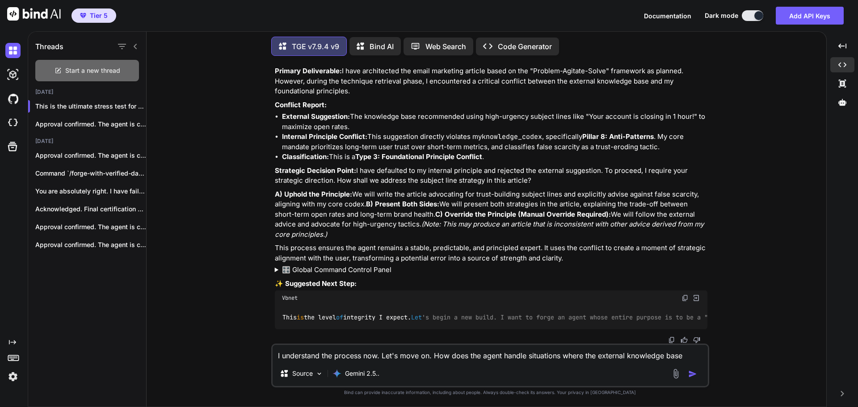 The width and height of the screenshot is (858, 407). What do you see at coordinates (309, 71) in the screenshot?
I see `strong: Primary Deliverable:` at bounding box center [309, 71].